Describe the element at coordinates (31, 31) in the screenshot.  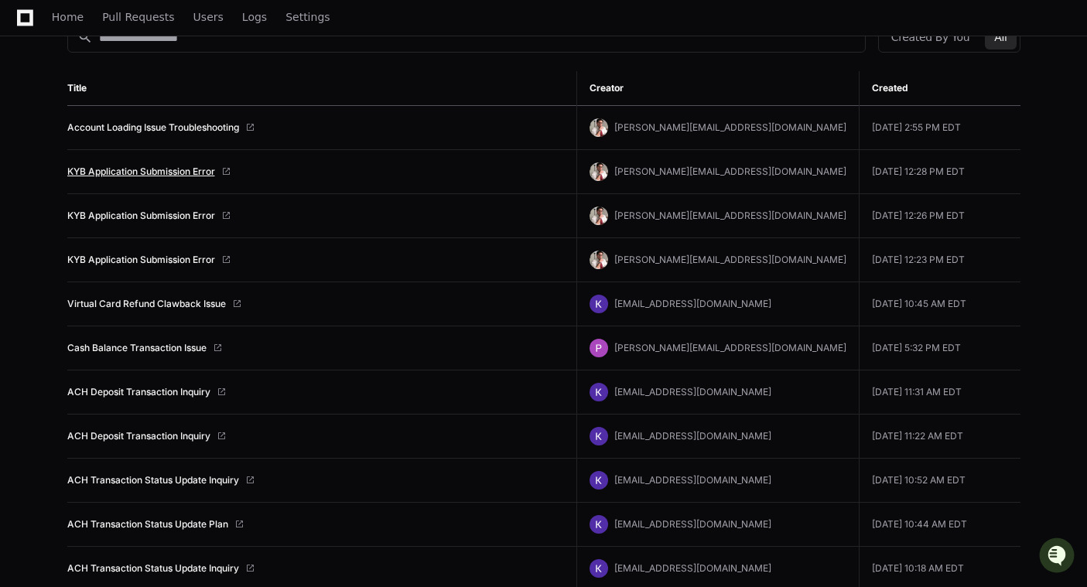
I see `img: PlayerZero` at that location.